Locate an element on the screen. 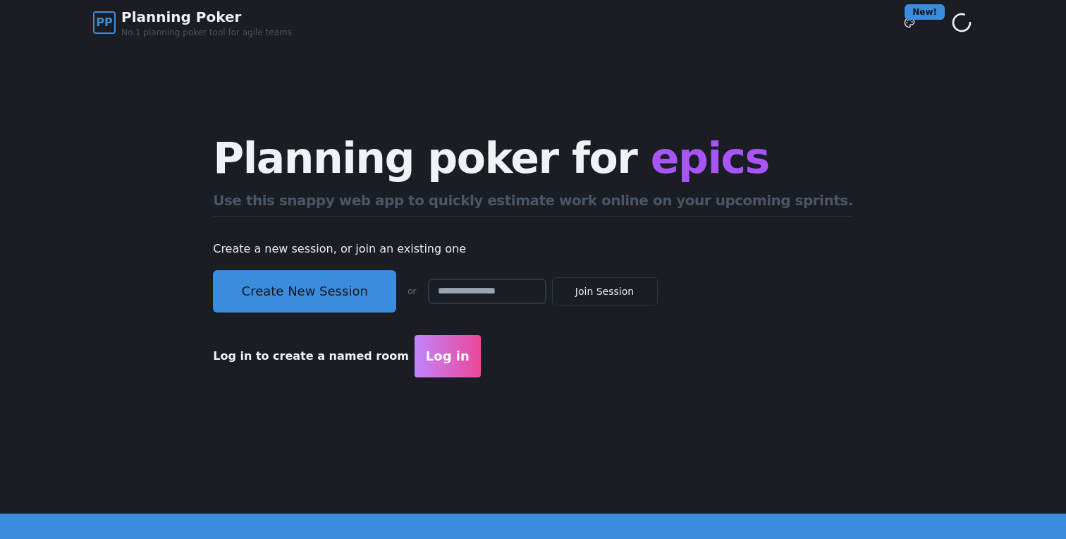  button: Create New Session is located at coordinates (305, 291).